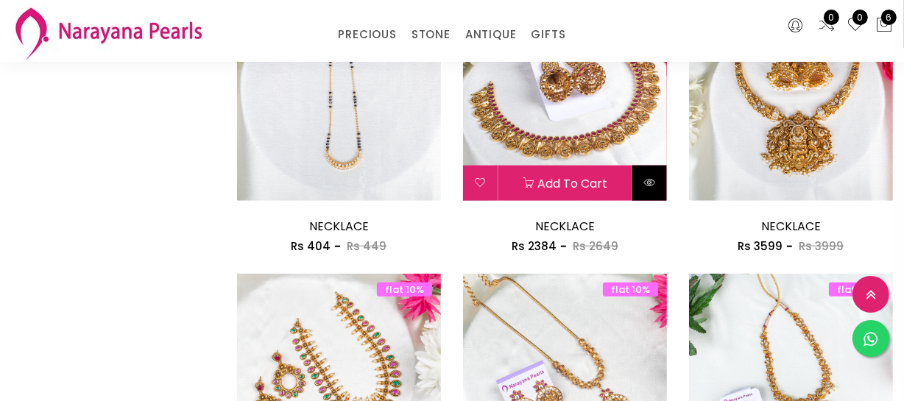 Image resolution: width=904 pixels, height=401 pixels. Describe the element at coordinates (366, 246) in the screenshot. I see `span: Rs 449` at that location.